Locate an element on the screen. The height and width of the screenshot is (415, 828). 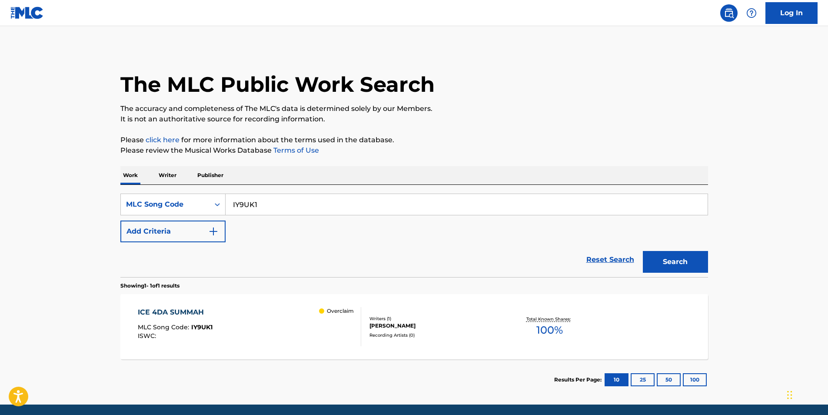
span: MLC Song Code : is located at coordinates (164, 327).